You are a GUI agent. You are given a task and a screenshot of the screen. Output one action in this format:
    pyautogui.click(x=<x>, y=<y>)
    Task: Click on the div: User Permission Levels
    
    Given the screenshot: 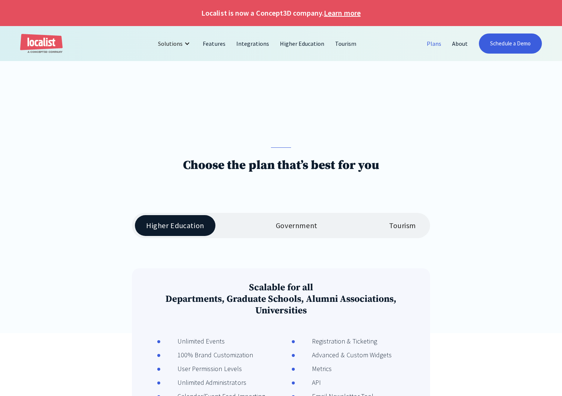 What is the action you would take?
    pyautogui.click(x=201, y=369)
    